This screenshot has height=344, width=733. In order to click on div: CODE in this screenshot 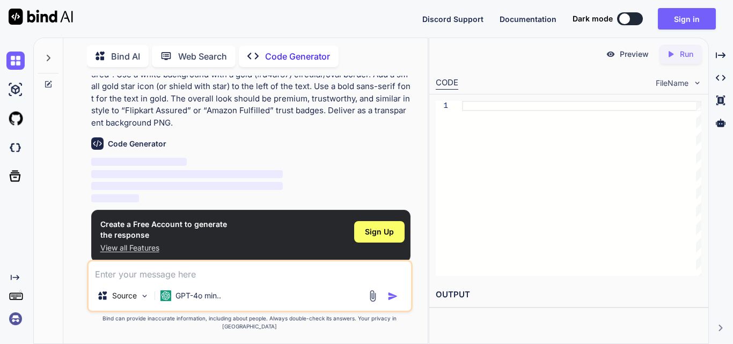, I will do `click(447, 83)`.